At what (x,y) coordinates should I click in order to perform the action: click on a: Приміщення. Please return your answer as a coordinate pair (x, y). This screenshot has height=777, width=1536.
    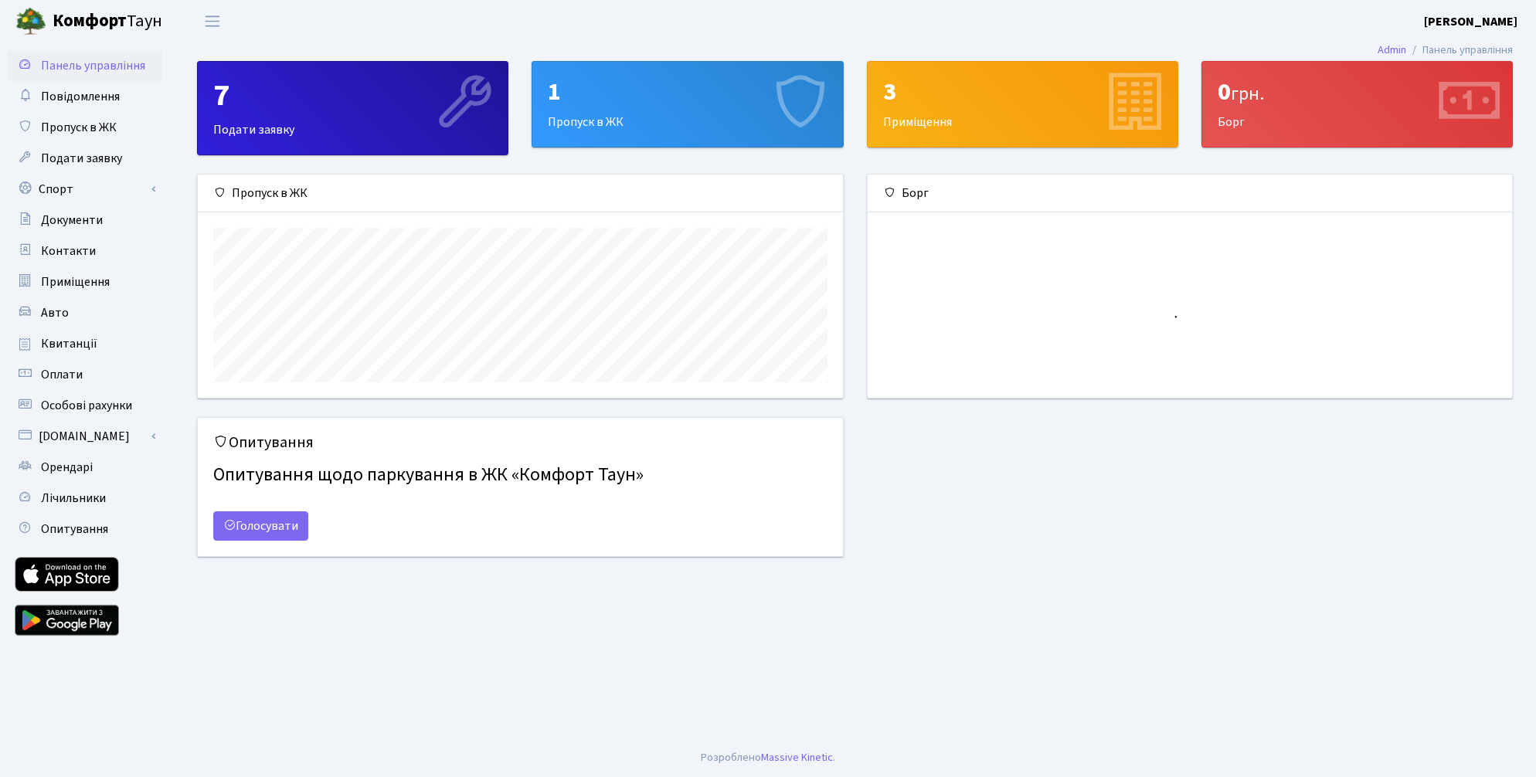
    Looking at the image, I should click on (85, 282).